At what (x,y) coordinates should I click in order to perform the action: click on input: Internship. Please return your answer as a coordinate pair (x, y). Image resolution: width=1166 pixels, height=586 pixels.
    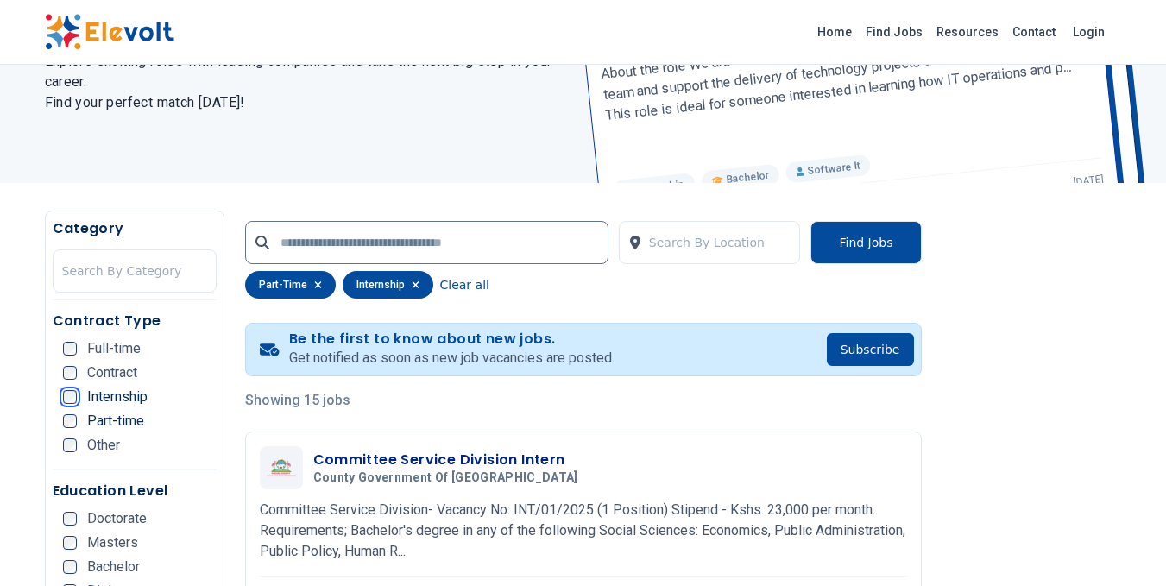
    Looking at the image, I should click on (70, 397).